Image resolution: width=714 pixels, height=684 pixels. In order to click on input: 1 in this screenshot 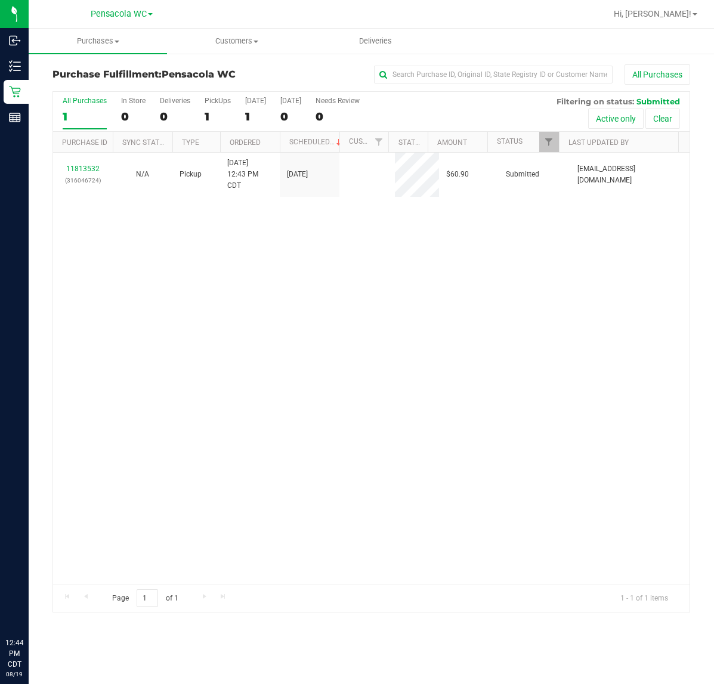, I will do `click(147, 598)`.